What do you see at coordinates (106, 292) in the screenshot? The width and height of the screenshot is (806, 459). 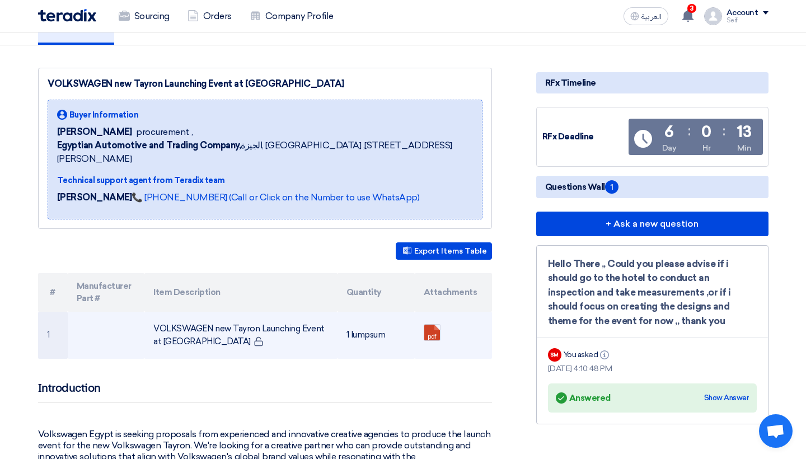 I see `th: Manufacturer Part #` at bounding box center [106, 292].